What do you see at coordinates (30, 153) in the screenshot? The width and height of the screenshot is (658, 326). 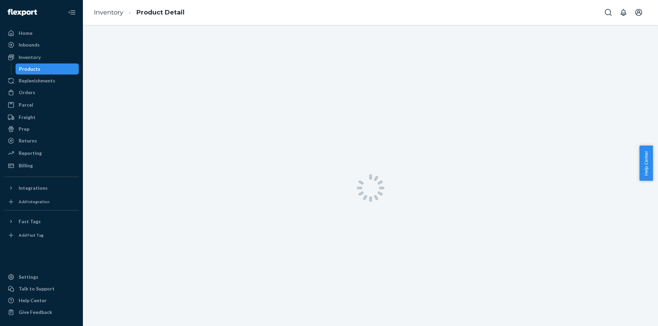 I see `div: Reporting` at bounding box center [30, 153].